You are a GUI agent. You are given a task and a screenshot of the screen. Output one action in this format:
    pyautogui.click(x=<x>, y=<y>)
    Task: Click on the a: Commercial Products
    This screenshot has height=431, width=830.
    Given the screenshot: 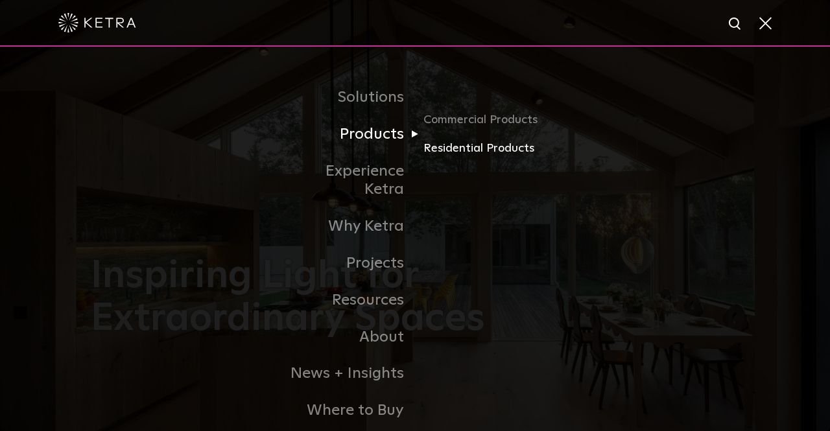 What is the action you would take?
    pyautogui.click(x=486, y=125)
    